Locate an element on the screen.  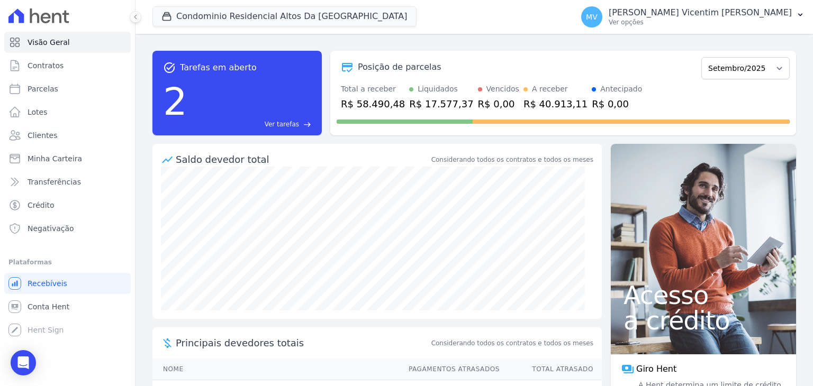
span: Recebíveis is located at coordinates (47, 284).